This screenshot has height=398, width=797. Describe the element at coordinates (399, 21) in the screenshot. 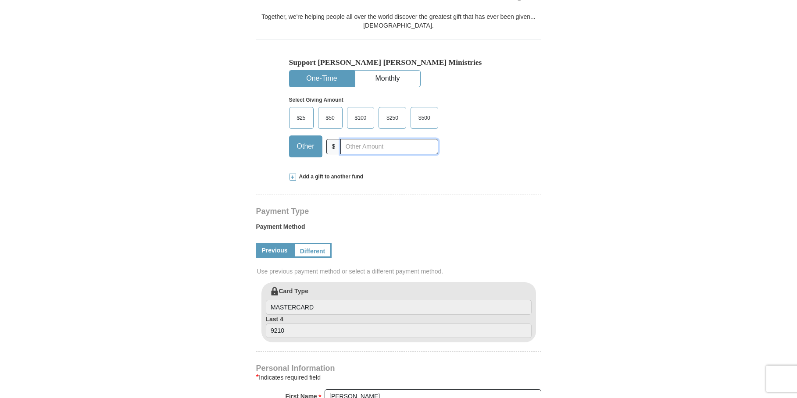

I see `div: Together, we're helping people all over the world discover the greatest gift that has ever been g...` at that location.